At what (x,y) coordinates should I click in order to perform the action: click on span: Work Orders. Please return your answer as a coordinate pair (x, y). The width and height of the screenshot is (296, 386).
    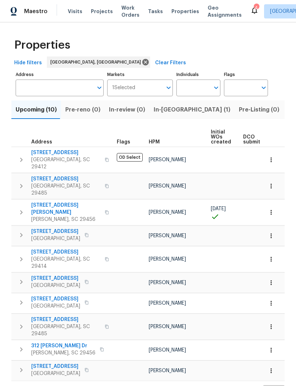
    Looking at the image, I should click on (130, 11).